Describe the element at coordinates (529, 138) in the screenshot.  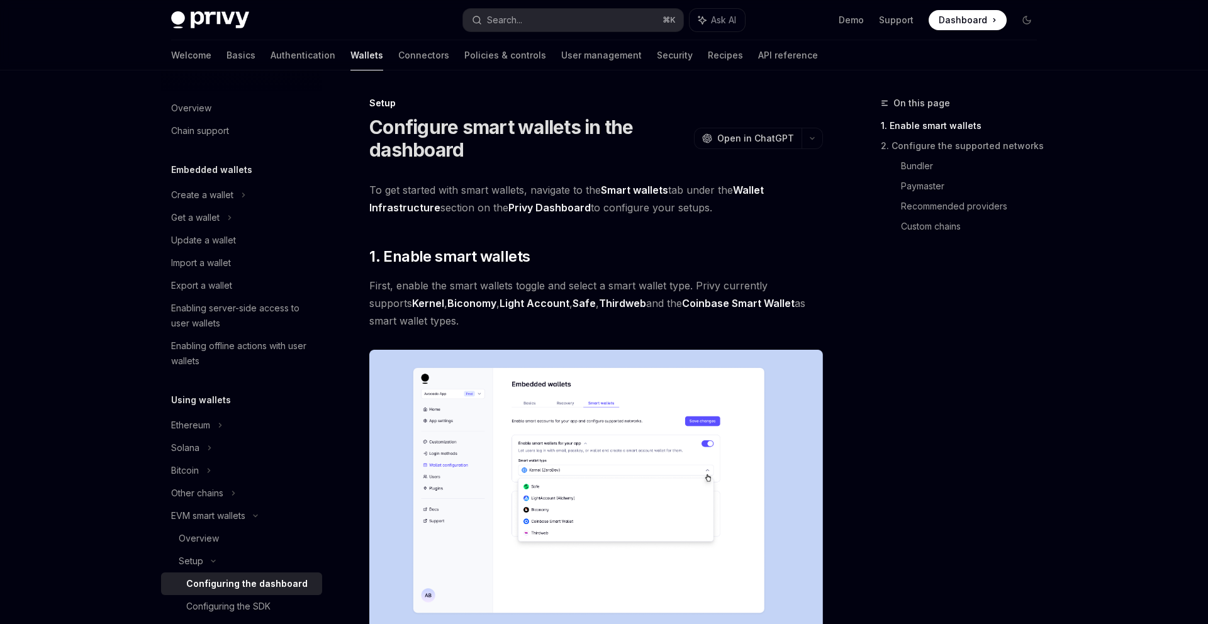
I see `h1: Configure smart wallets in the dashboard` at that location.